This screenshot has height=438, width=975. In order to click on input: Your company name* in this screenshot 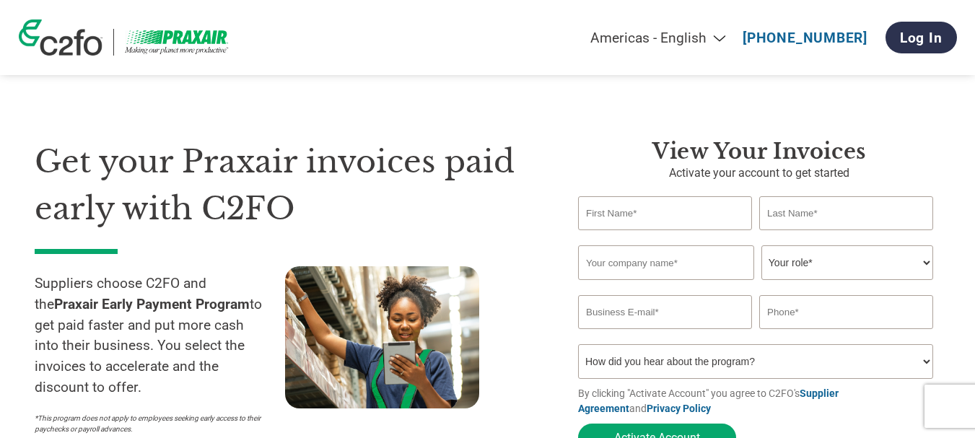, I will do `click(666, 263)`.